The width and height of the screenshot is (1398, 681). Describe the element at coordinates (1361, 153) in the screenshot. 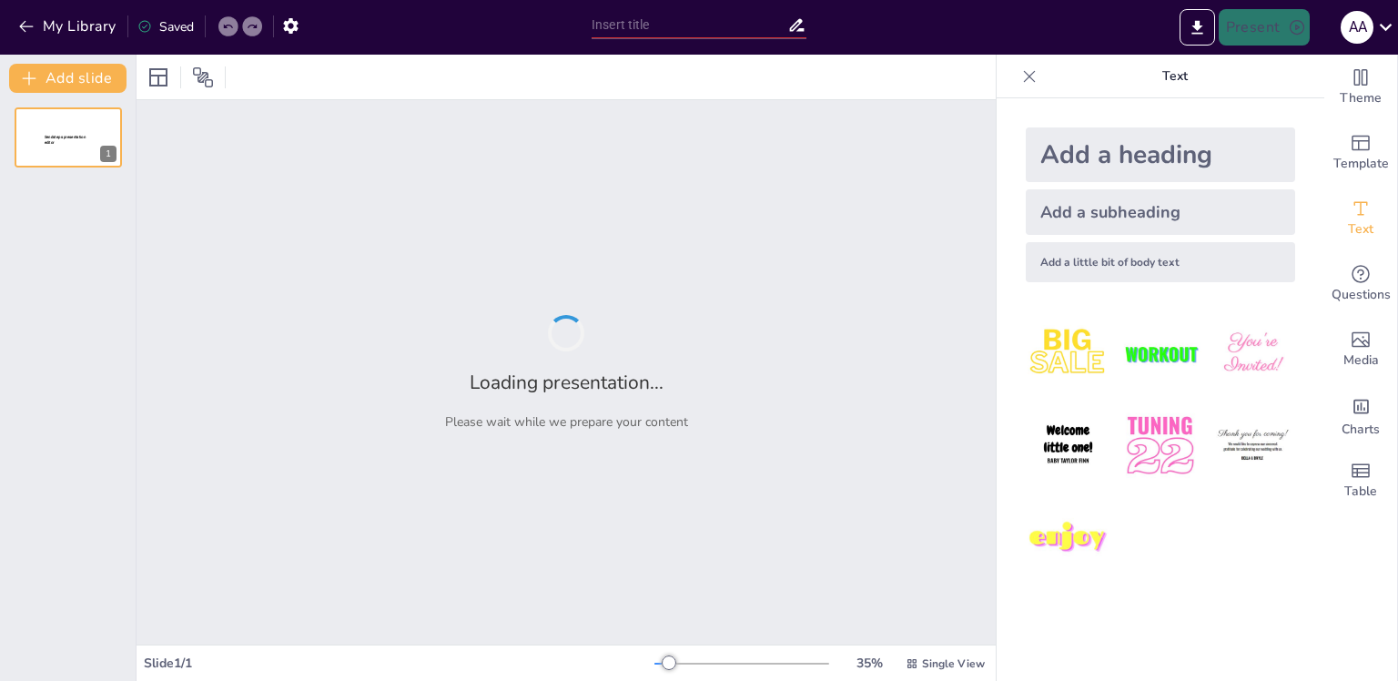

I see `div: Add ready made slides` at that location.